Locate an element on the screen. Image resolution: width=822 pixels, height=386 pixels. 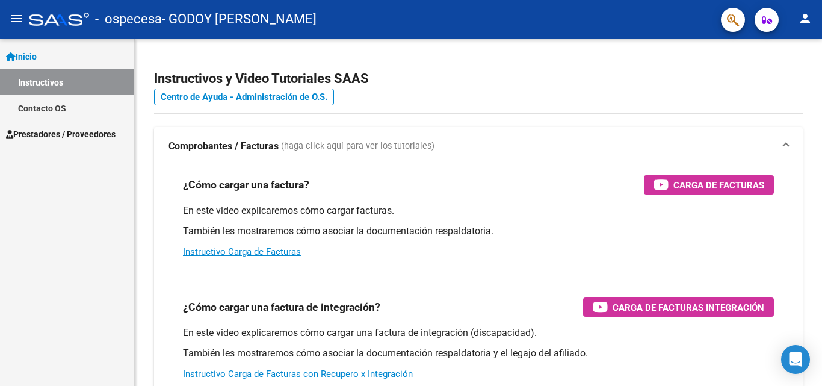
span: Carga de Facturas is located at coordinates (718, 185).